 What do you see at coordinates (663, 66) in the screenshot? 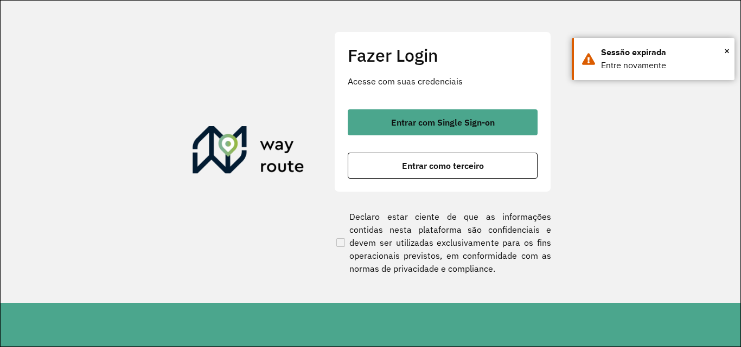
I see `div: Entre novamente` at bounding box center [663, 66].